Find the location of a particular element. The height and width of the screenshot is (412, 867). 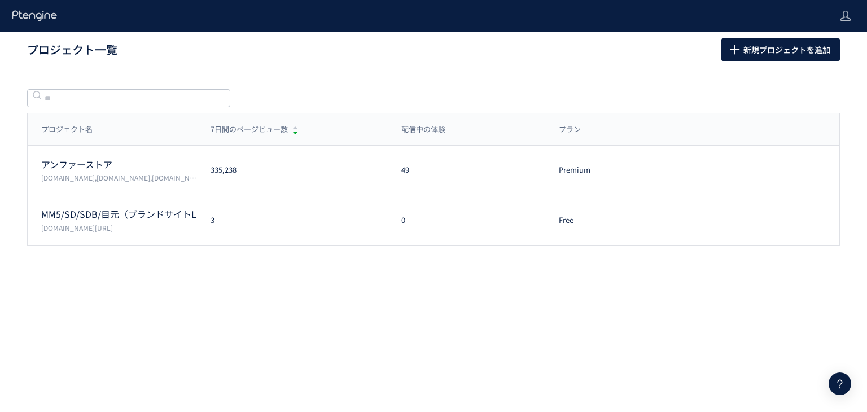

p: permuta.jp,femtur.jp,angfa-store.jp,shopping.geocities.jp is located at coordinates (119, 177).